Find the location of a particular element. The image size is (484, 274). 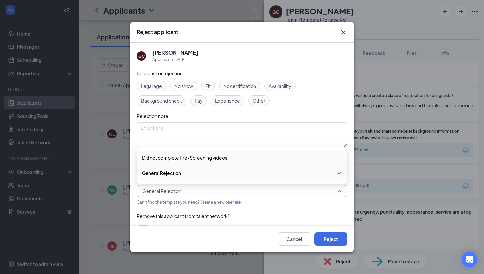

svg: Checkmark is located at coordinates (339, 173).